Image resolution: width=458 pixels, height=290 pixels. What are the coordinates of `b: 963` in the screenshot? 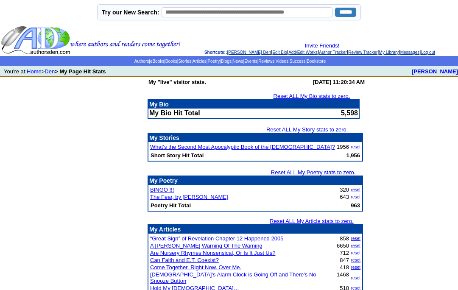 It's located at (355, 205).